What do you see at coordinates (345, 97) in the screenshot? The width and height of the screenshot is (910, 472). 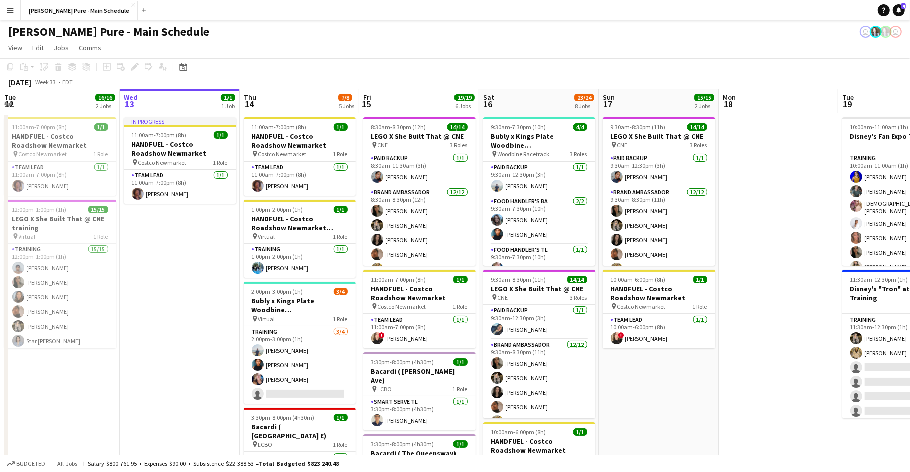 I see `span: 7/8` at bounding box center [345, 97].